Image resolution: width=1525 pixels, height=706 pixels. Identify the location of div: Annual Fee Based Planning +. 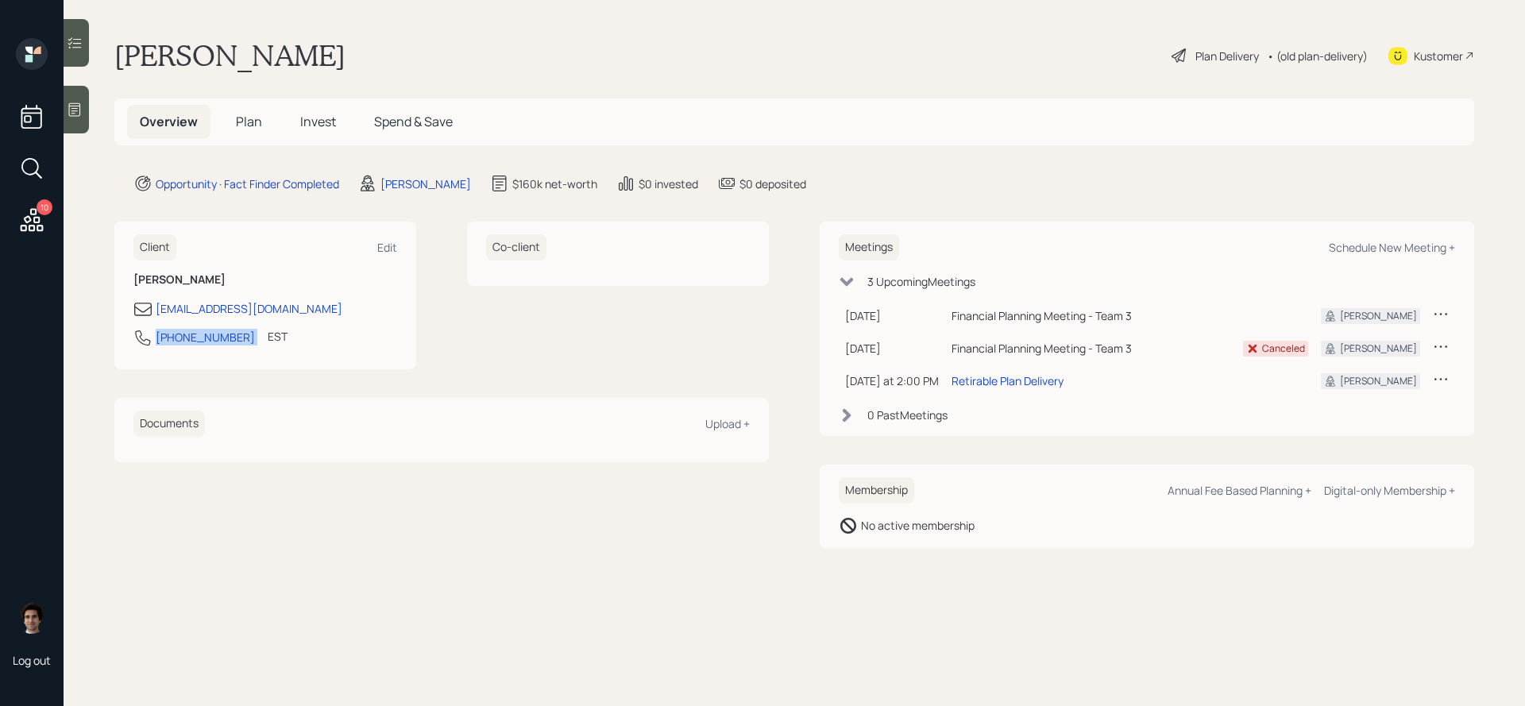
(1239, 490).